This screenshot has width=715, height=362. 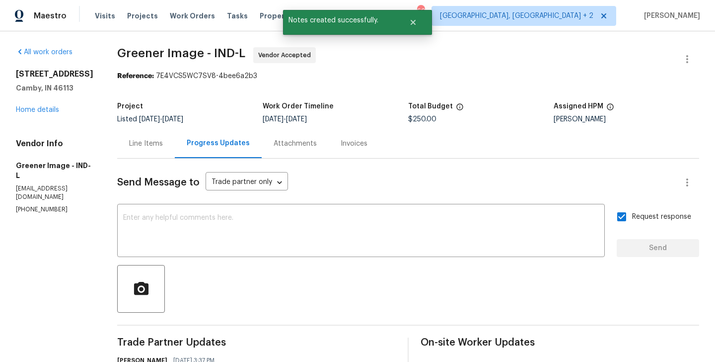 What do you see at coordinates (298, 106) in the screenshot?
I see `h5: Work Order Timeline` at bounding box center [298, 106].